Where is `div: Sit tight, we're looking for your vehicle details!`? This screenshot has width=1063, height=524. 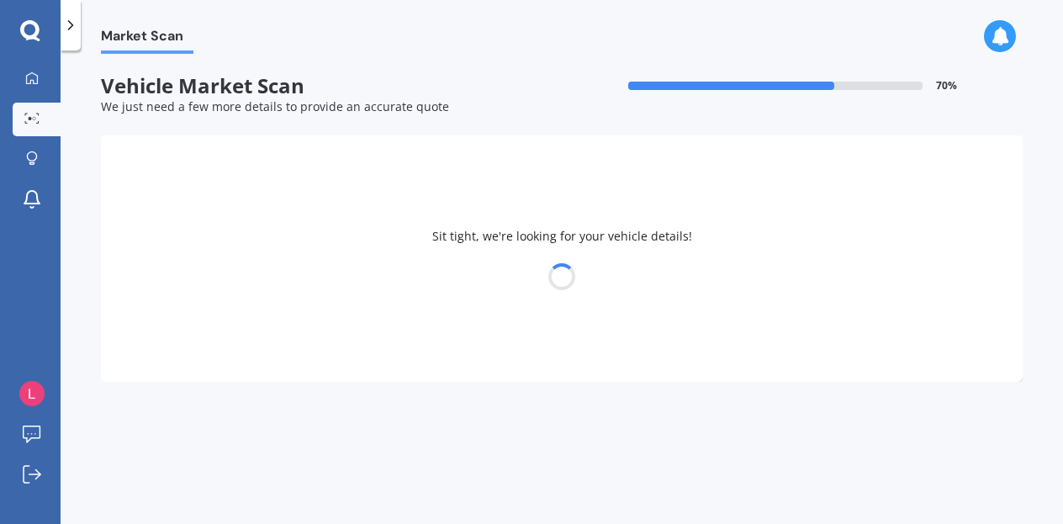 div: Sit tight, we're looking for your vehicle details! is located at coordinates (562, 258).